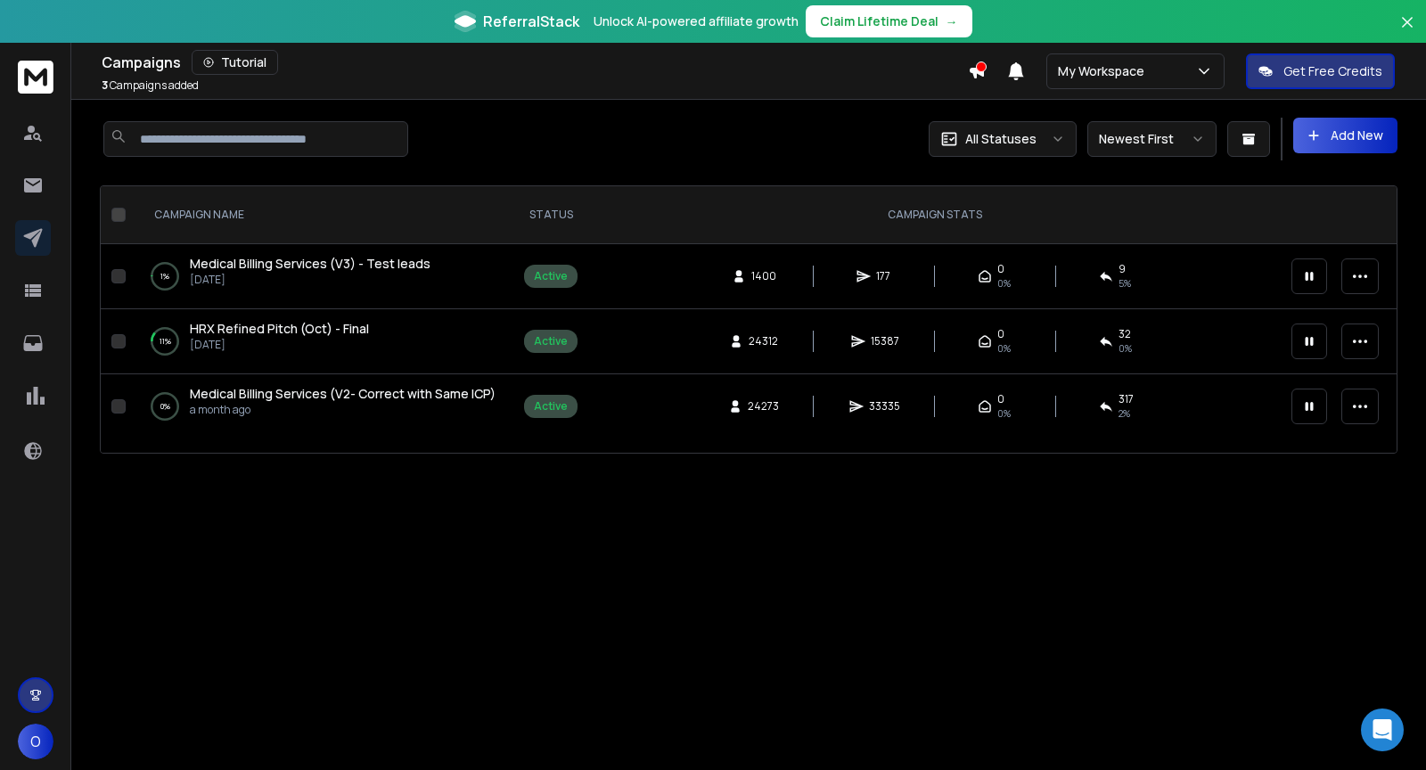  What do you see at coordinates (763, 341) in the screenshot?
I see `span: 24312` at bounding box center [763, 341].